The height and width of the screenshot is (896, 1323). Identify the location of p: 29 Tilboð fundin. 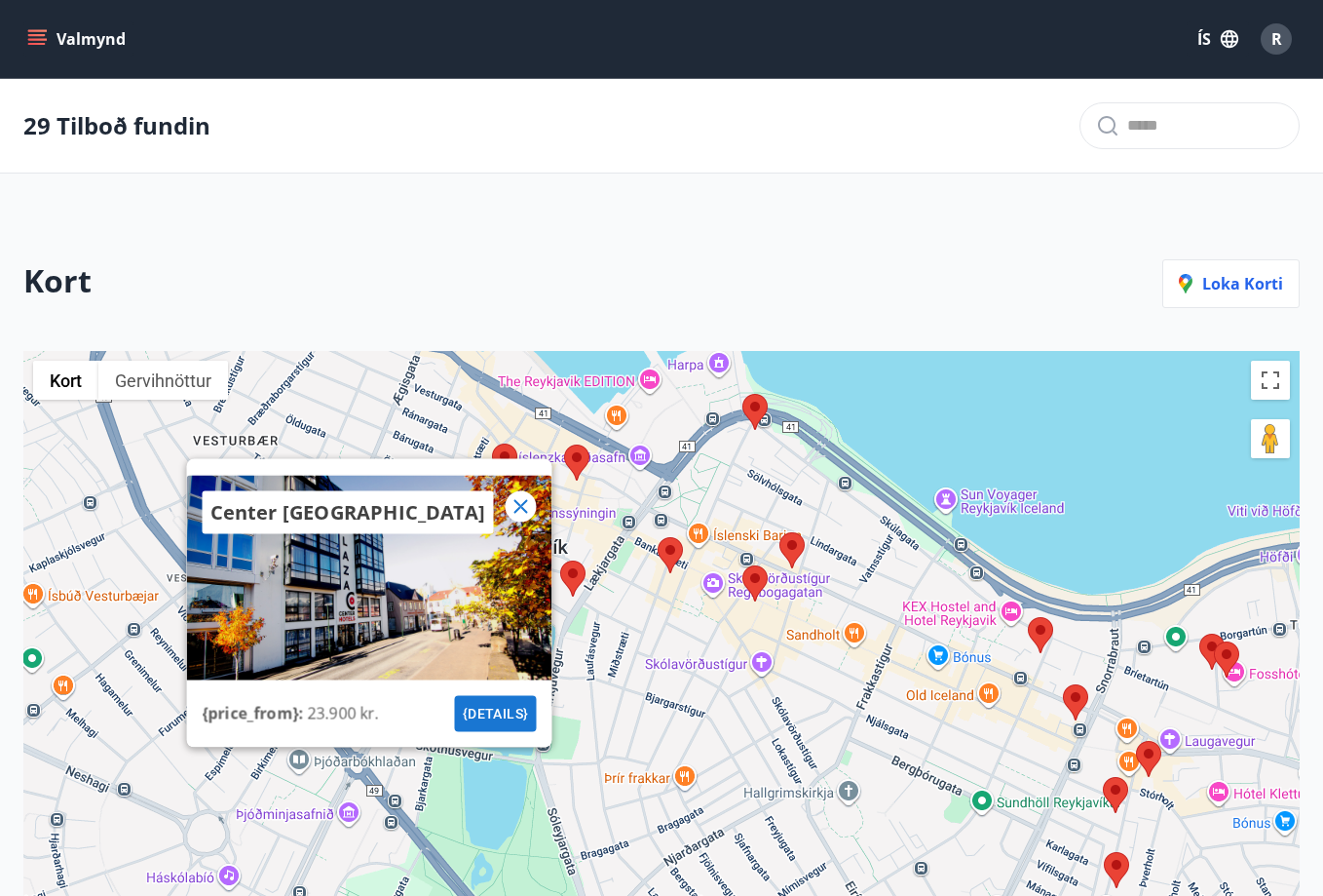
(117, 126).